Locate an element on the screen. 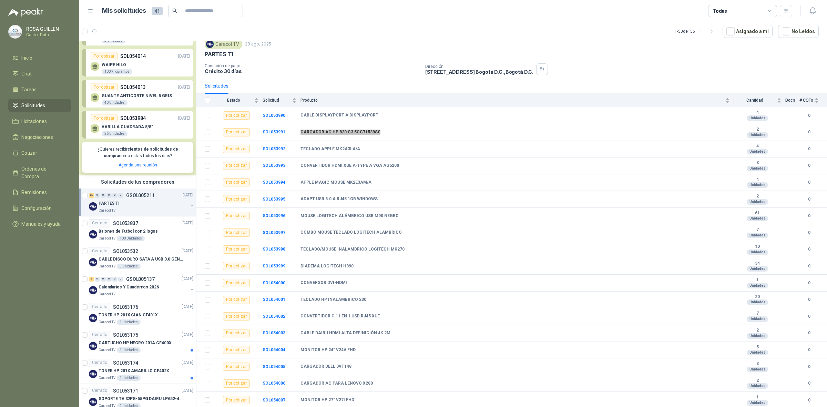 The width and height of the screenshot is (827, 407). b: SOL053992 is located at coordinates (274, 149).